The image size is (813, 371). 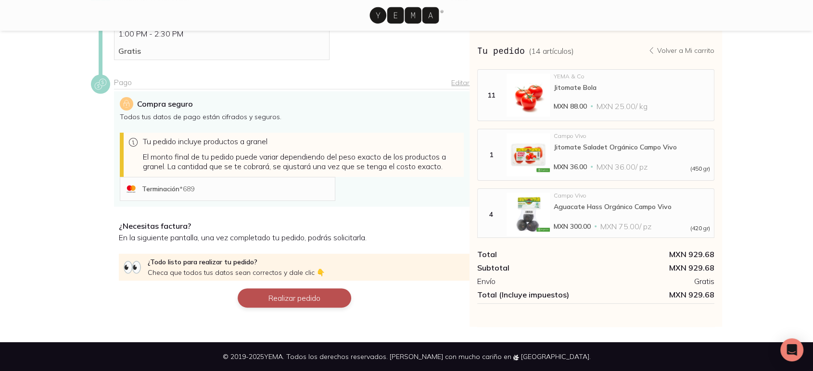 What do you see at coordinates (236, 273) in the screenshot?
I see `span: Checa que todos tus datos sean correctos y dale clic 👇` at bounding box center [236, 273].